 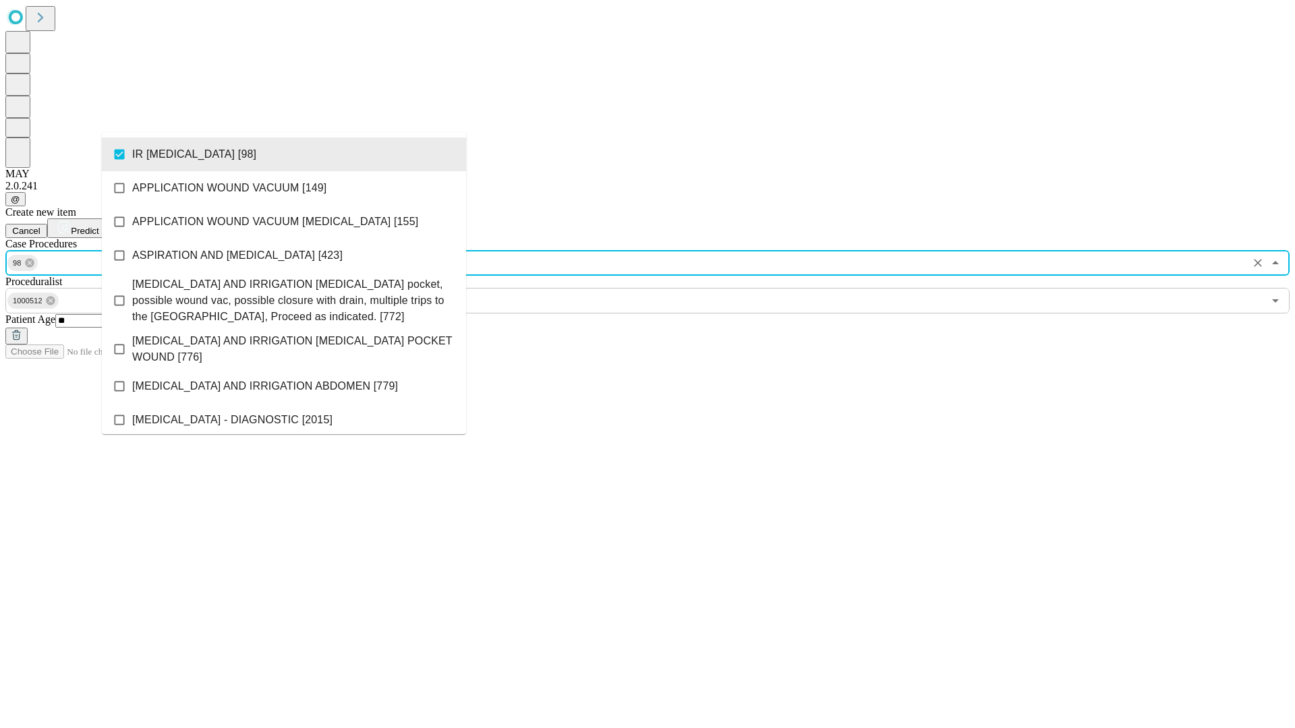 I want to click on span: Proceduralist, so click(x=34, y=281).